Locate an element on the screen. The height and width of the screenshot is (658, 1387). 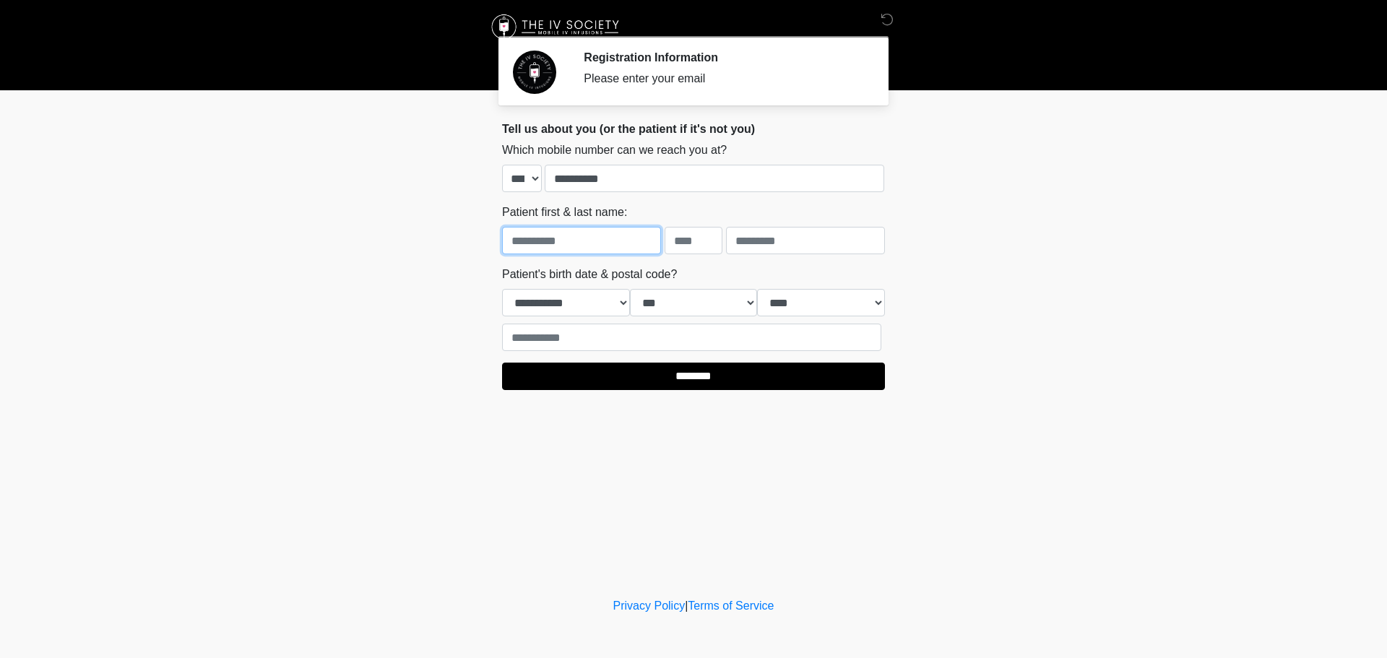
div: Please enter your email is located at coordinates (723, 79).